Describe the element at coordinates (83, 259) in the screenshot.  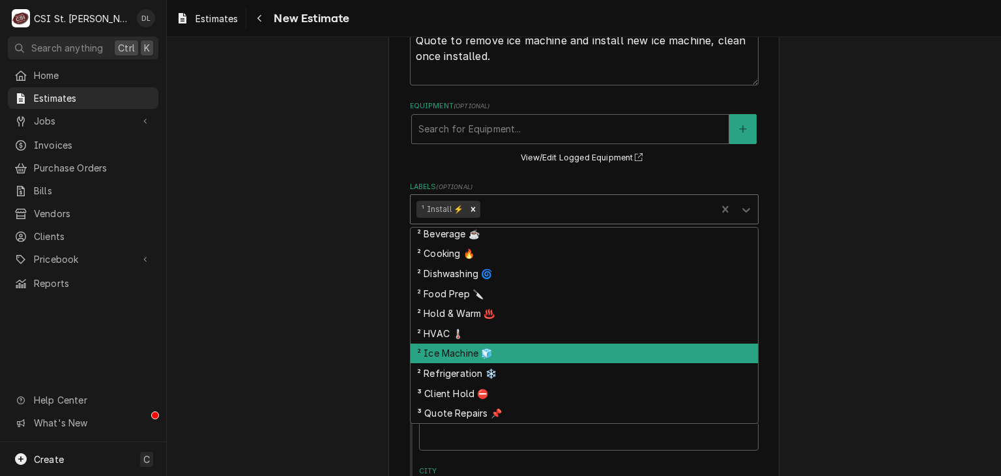
I see `a: Go to Pricebook` at that location.